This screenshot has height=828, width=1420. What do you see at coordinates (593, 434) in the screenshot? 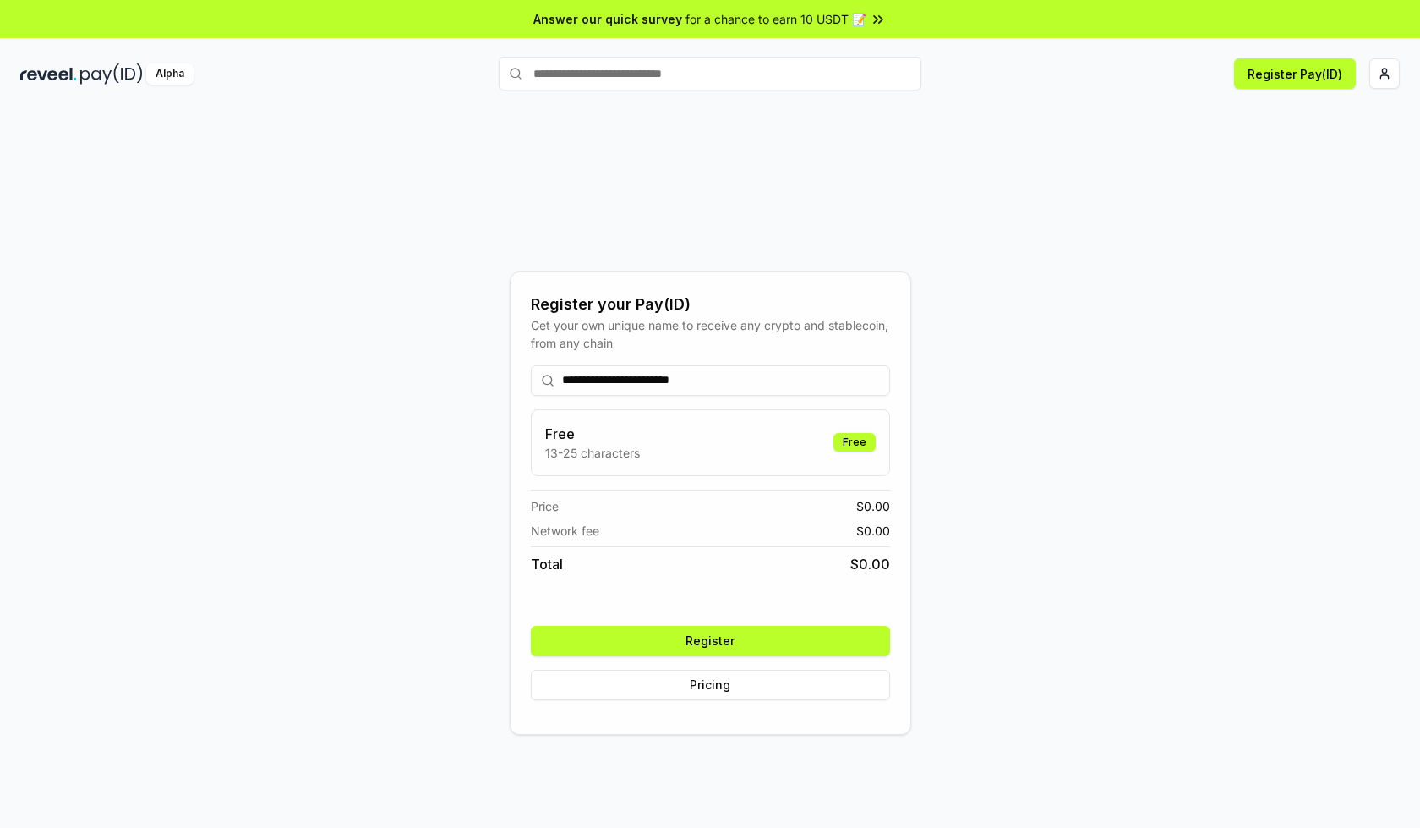
I see `h3: Free` at bounding box center [593, 434].